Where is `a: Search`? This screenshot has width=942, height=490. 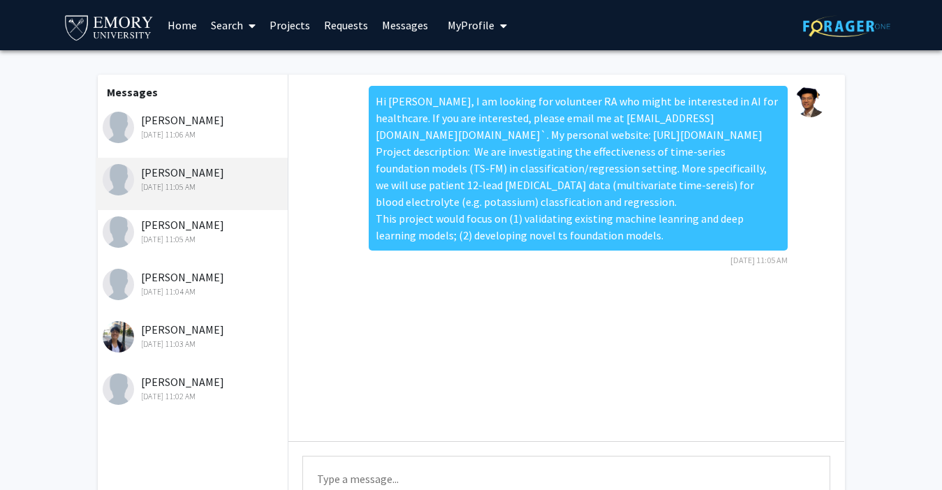
a: Search is located at coordinates (233, 25).